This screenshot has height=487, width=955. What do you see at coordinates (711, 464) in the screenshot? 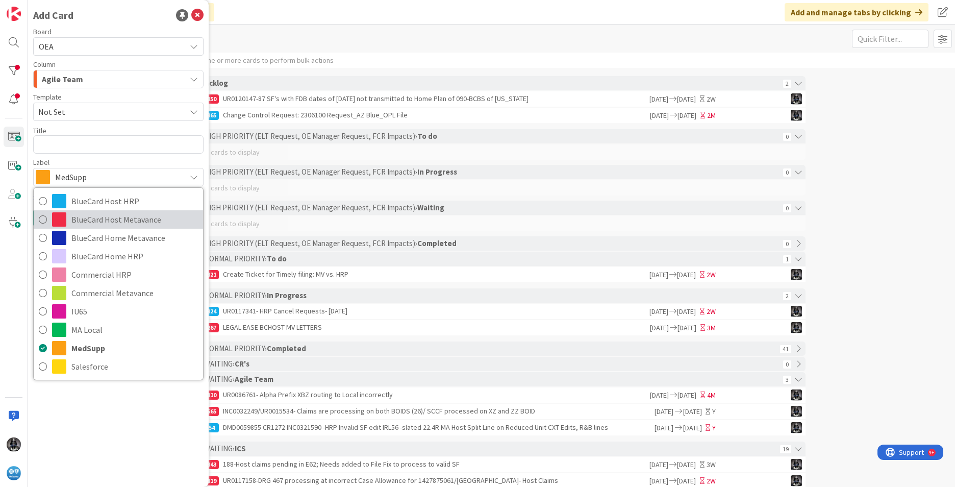
I see `div: 3W` at bounding box center [711, 464].